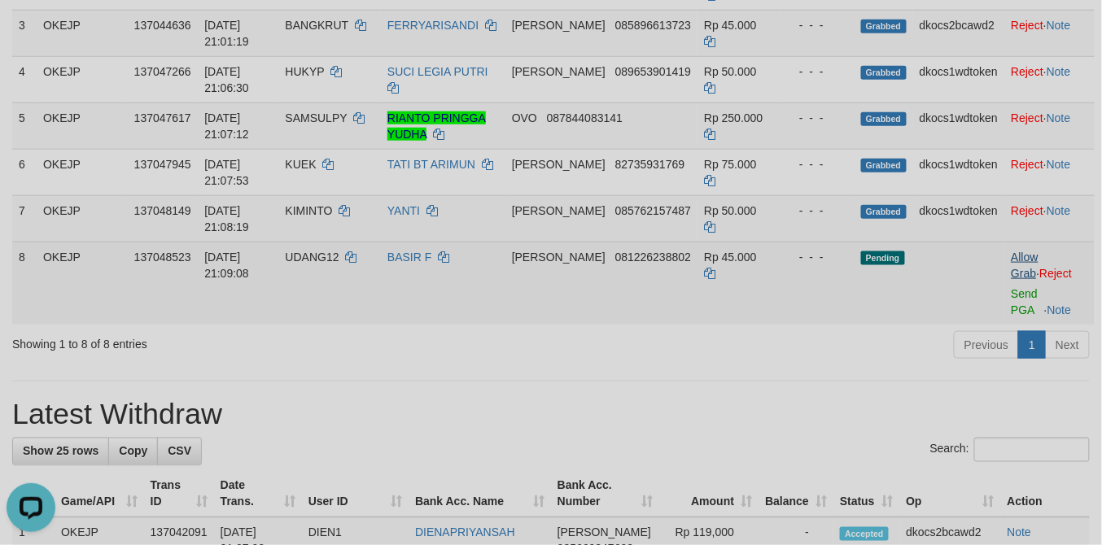  Describe the element at coordinates (33, 494) in the screenshot. I see `th: ID: activate to sort column descending` at that location.